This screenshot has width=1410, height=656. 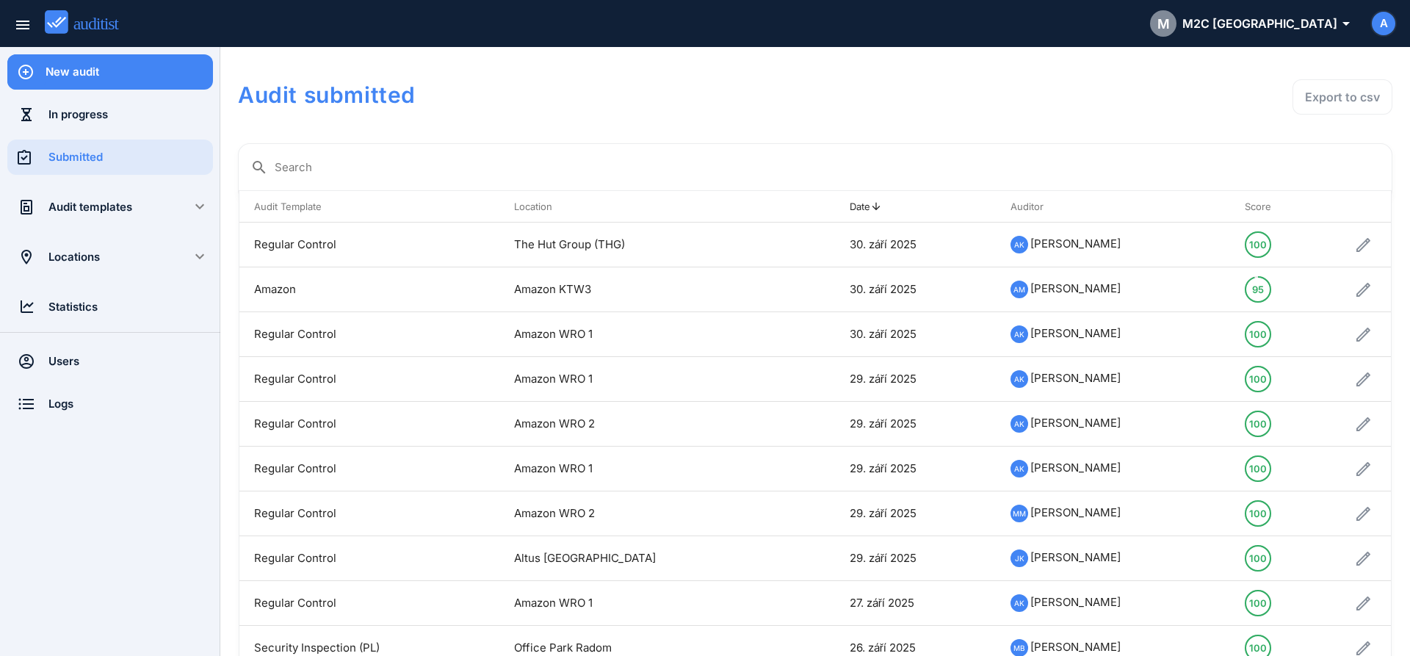 What do you see at coordinates (827, 167) in the screenshot?
I see `input: Search` at bounding box center [827, 167].